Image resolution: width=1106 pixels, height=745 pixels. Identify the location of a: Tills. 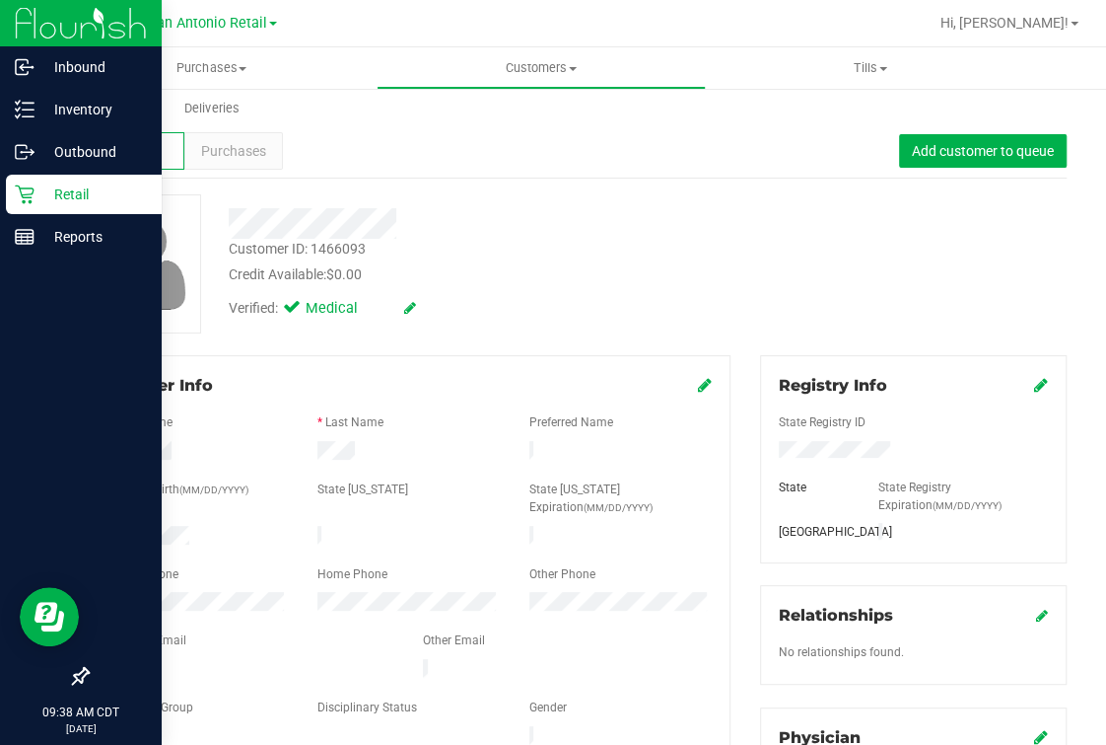
(871, 68).